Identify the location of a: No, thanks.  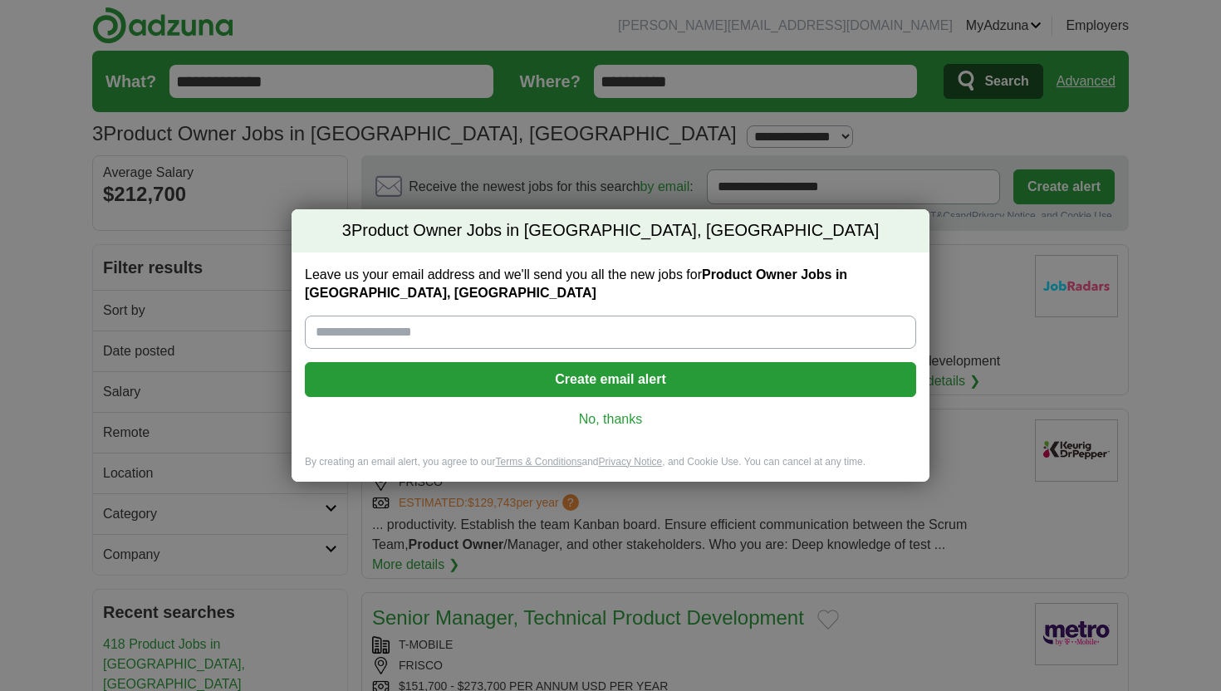
(611, 420).